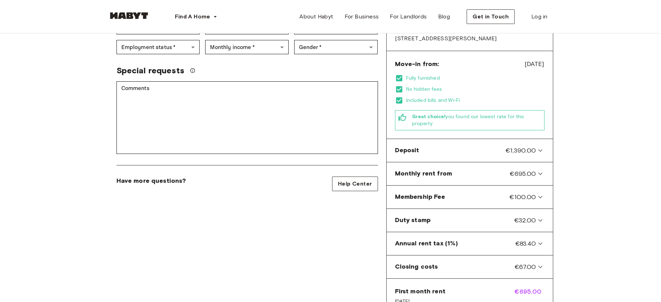  I want to click on a: For Landlords, so click(408, 17).